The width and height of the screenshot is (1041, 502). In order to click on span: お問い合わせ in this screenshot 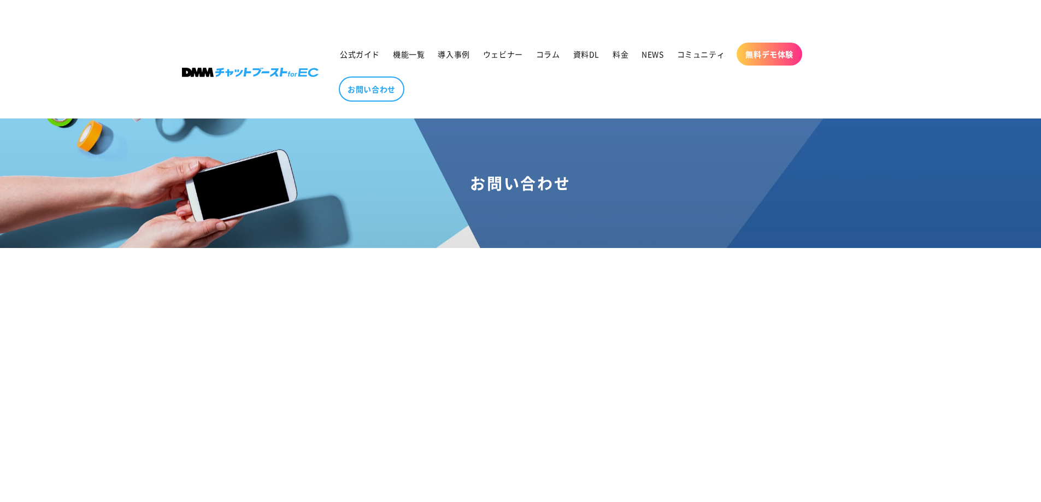, I will do `click(372, 89)`.